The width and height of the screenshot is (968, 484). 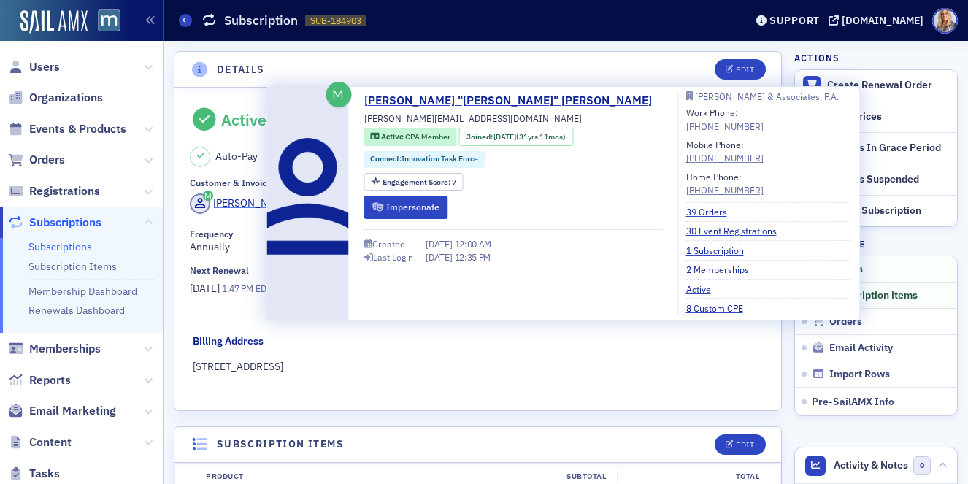 What do you see at coordinates (60, 247) in the screenshot?
I see `a: Subscriptions` at bounding box center [60, 247].